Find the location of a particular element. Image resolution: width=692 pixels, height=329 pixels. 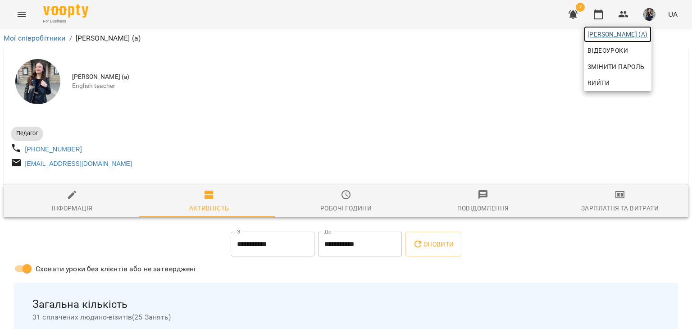

a: Змінити пароль is located at coordinates (618, 67).